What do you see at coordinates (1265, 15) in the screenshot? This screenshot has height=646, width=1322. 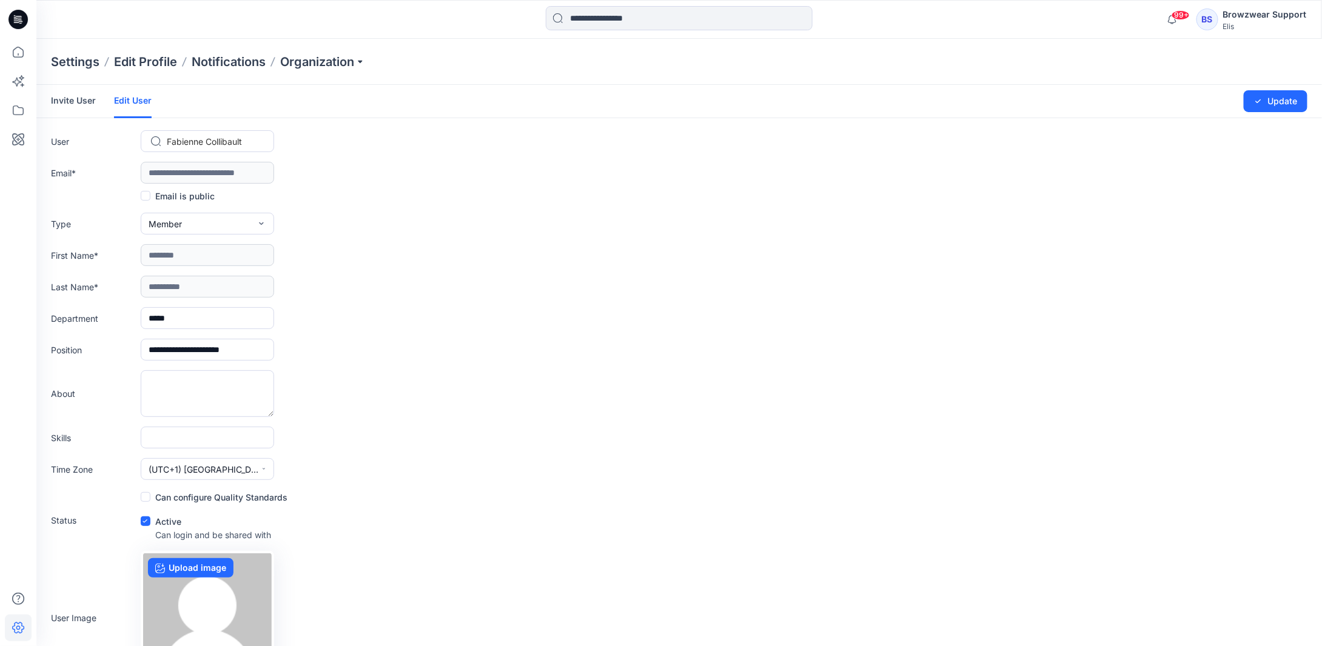 I see `div: Browzwear Support` at bounding box center [1265, 15].